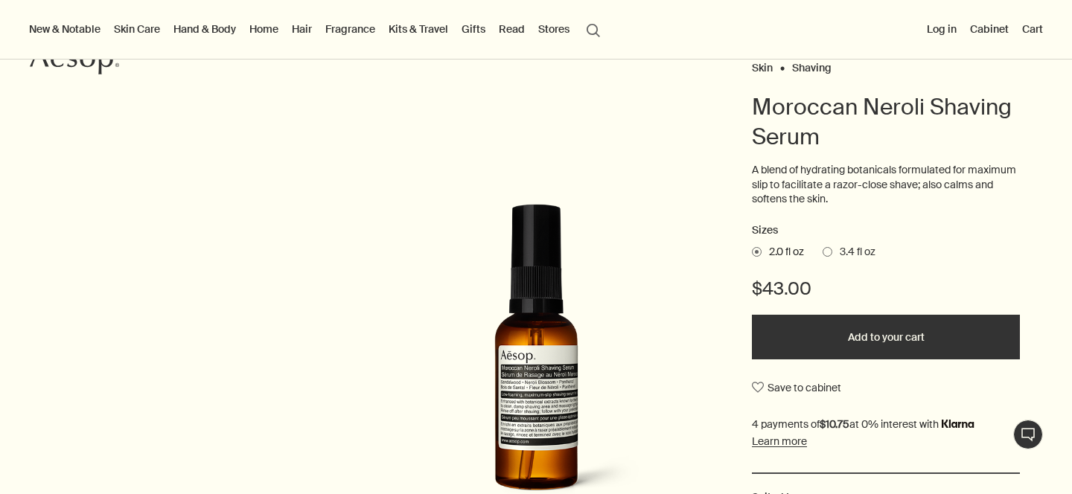  Describe the element at coordinates (137, 29) in the screenshot. I see `a: Skin Care` at that location.